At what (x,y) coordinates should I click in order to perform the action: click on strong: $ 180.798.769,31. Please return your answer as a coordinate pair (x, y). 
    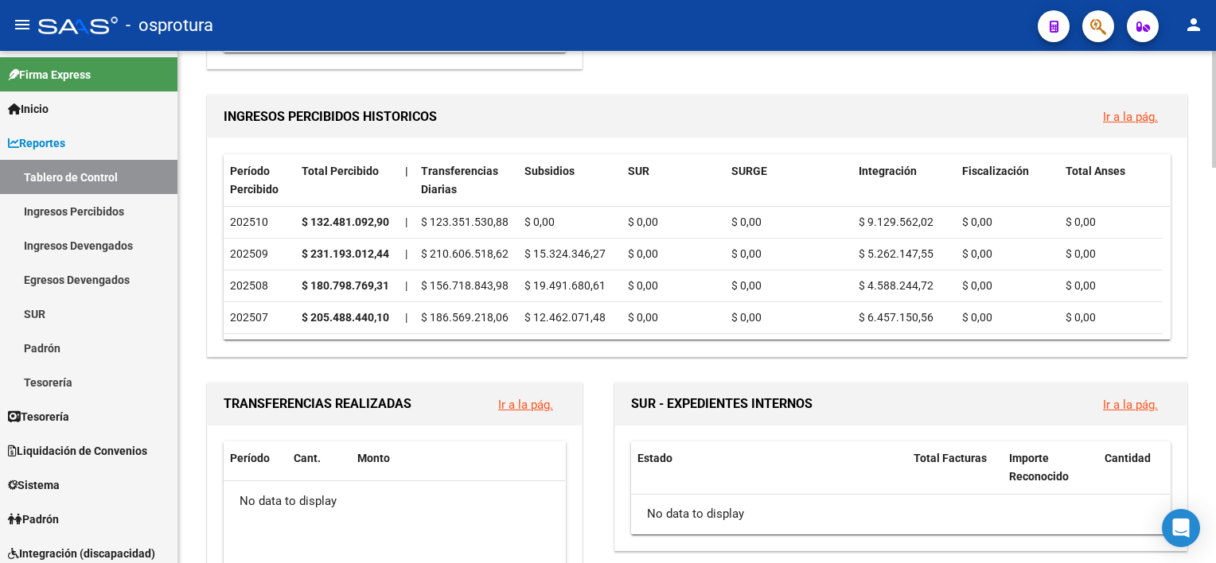
    Looking at the image, I should click on (345, 286).